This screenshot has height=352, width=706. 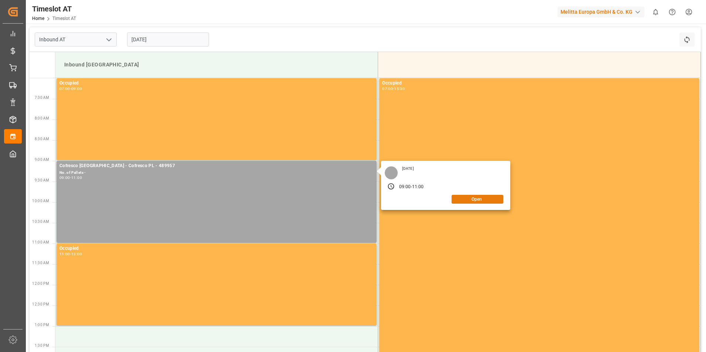 I want to click on div: 15:30, so click(x=399, y=89).